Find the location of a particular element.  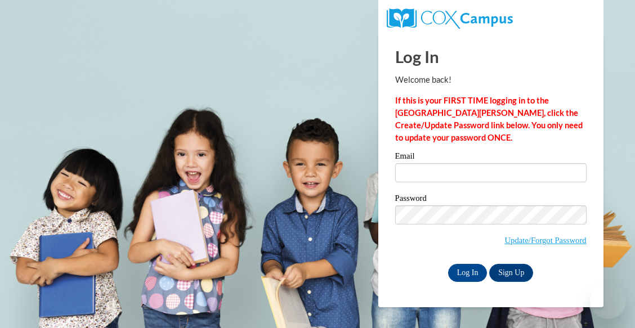

label: Email is located at coordinates (491, 158).